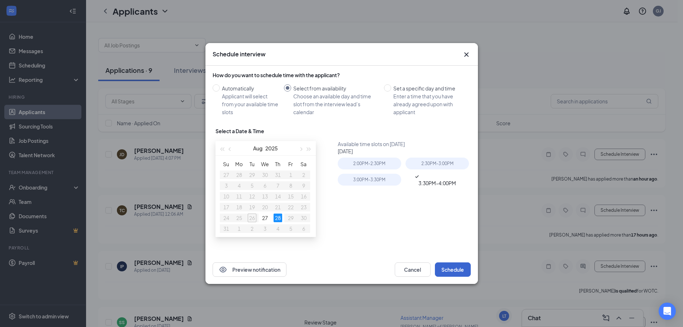 This screenshot has width=683, height=327. Describe the element at coordinates (223, 269) in the screenshot. I see `svg: Eye` at that location.